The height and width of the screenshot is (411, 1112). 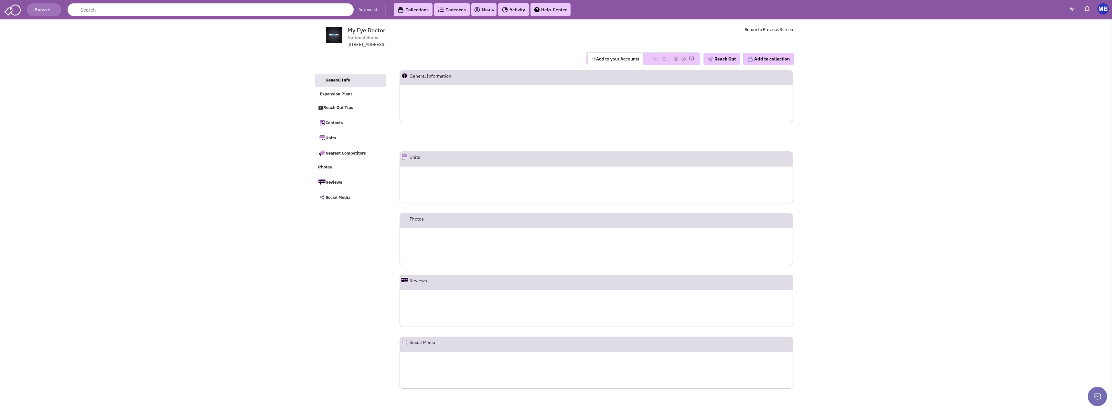 What do you see at coordinates (513, 10) in the screenshot?
I see `a: Activity` at bounding box center [513, 10].